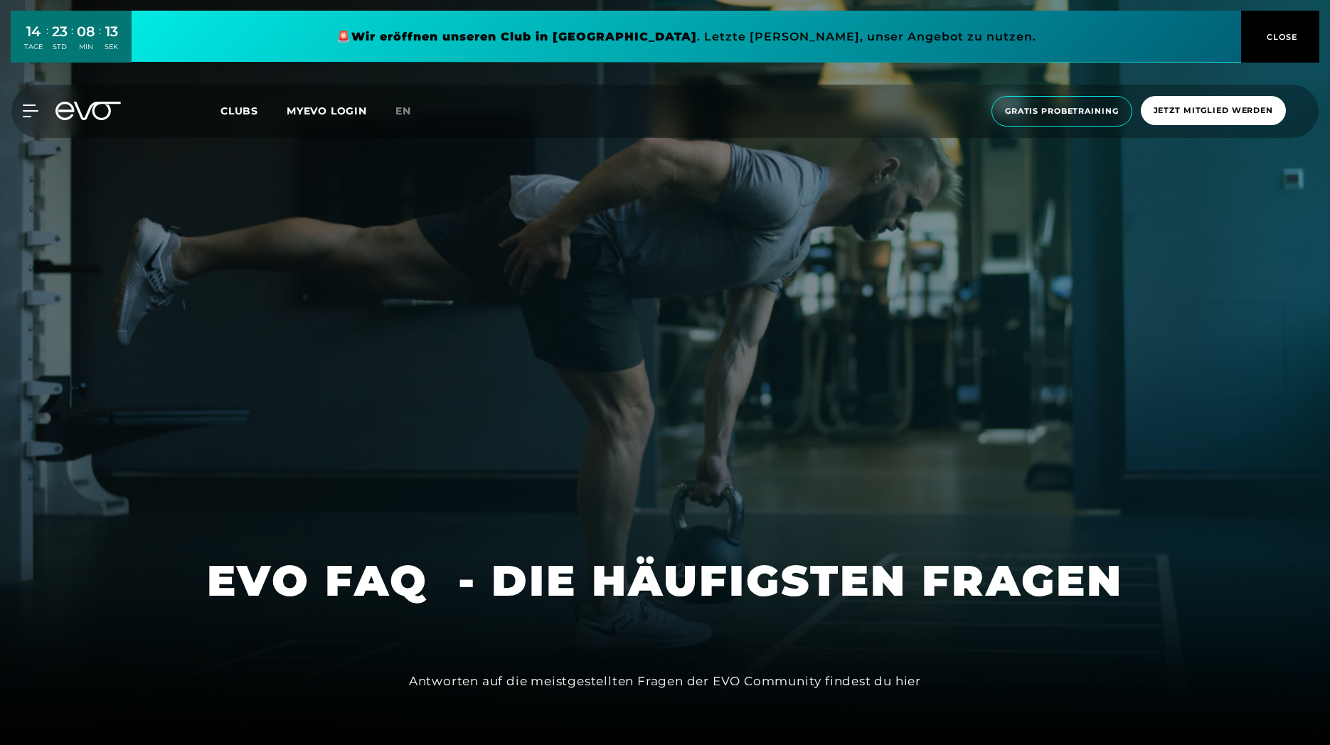 The height and width of the screenshot is (745, 1330). Describe the element at coordinates (403, 111) in the screenshot. I see `span: en` at that location.